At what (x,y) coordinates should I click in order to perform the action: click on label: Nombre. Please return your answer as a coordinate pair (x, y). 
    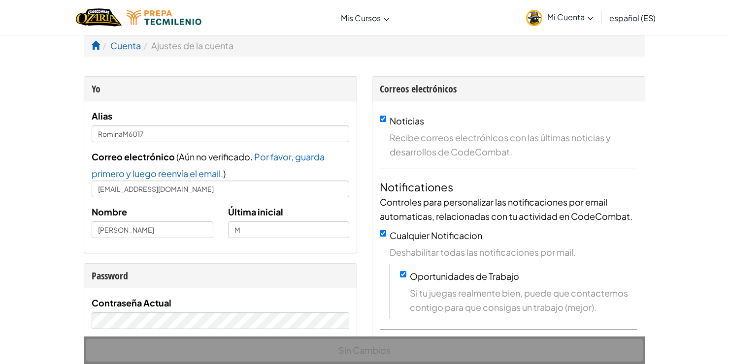
    Looking at the image, I should click on (109, 212).